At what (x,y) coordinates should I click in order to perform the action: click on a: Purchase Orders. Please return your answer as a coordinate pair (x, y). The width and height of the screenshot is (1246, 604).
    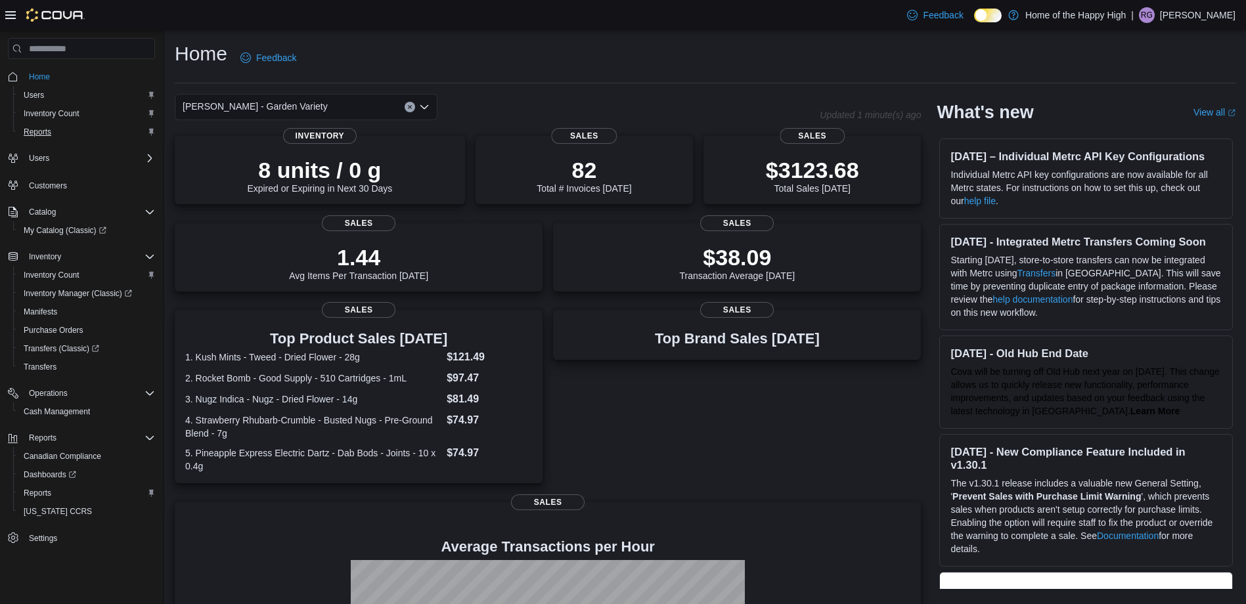
    Looking at the image, I should click on (53, 330).